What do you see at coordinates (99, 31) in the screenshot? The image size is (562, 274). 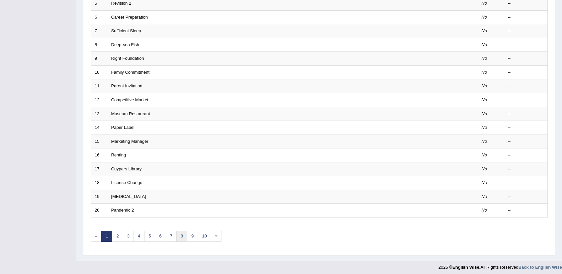 I see `td: 7` at bounding box center [99, 31].